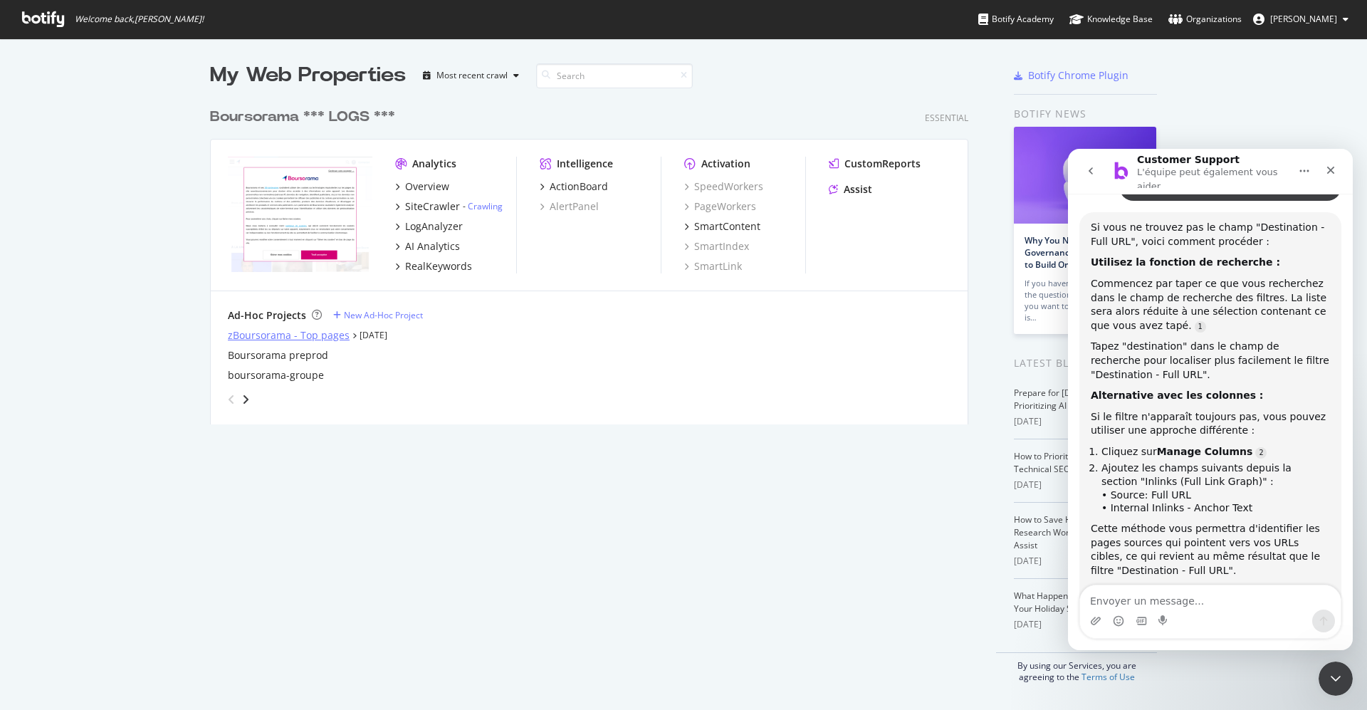  I want to click on div: If you haven’t yet grappled with the question of what AI traffic you want to keep or block, now is…, so click(1085, 300).